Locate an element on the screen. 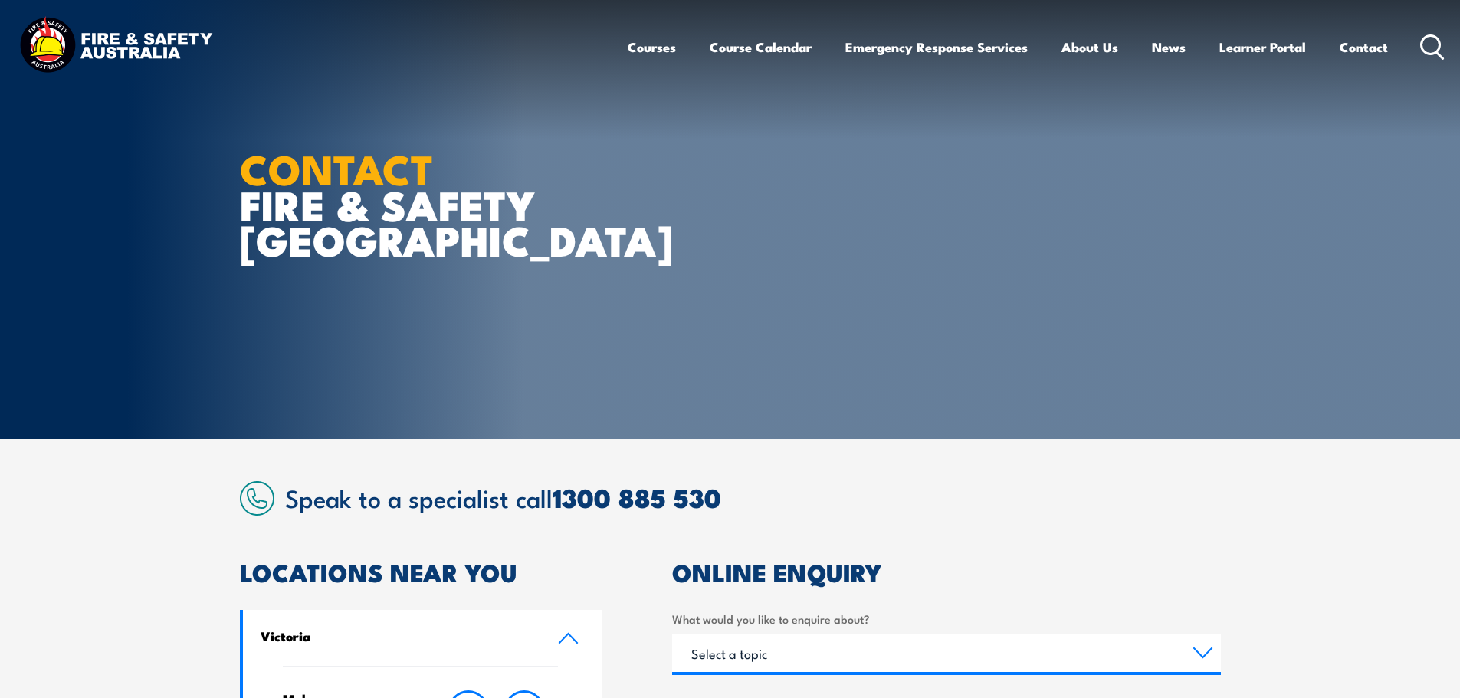  a: Victoria is located at coordinates (423, 638).